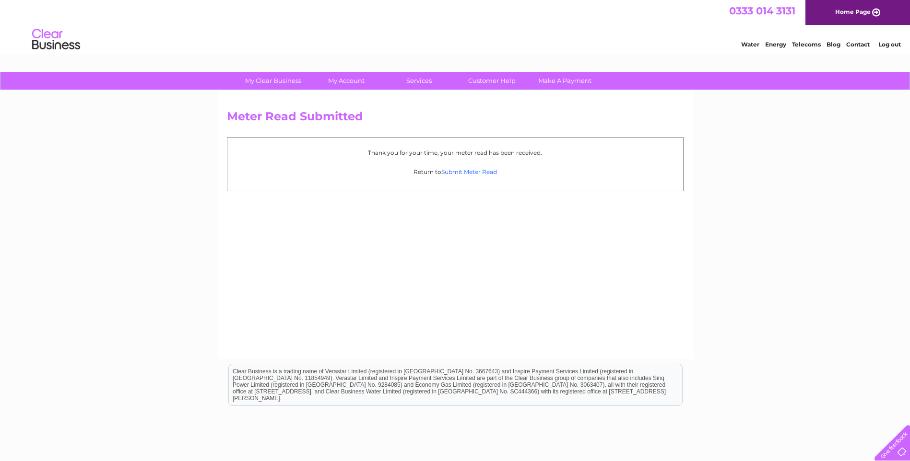 The width and height of the screenshot is (910, 461). What do you see at coordinates (56, 39) in the screenshot?
I see `img: logo.png` at bounding box center [56, 39].